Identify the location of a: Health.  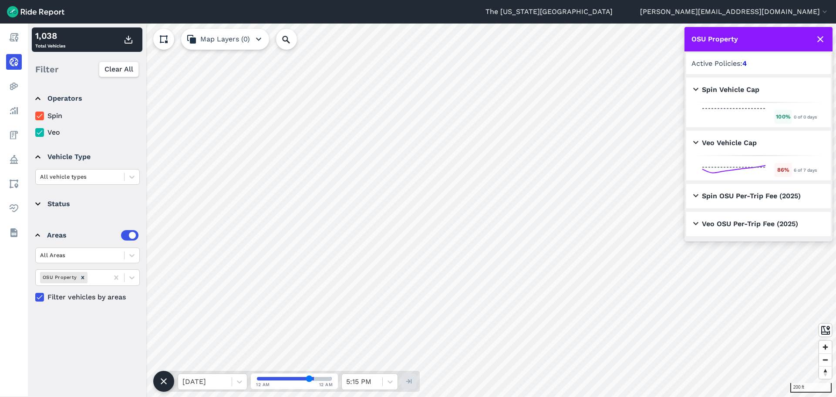
(14, 208).